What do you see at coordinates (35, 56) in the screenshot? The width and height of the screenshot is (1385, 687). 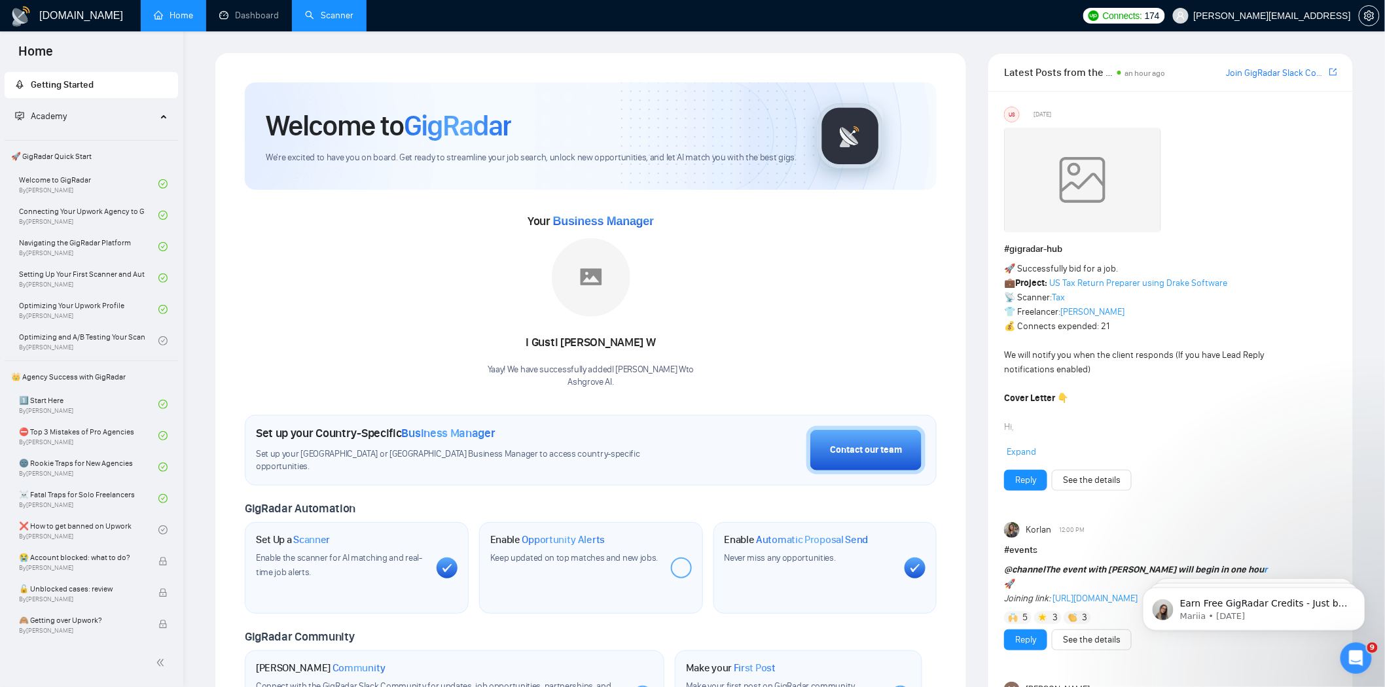 I see `span: Home` at bounding box center [35, 56].